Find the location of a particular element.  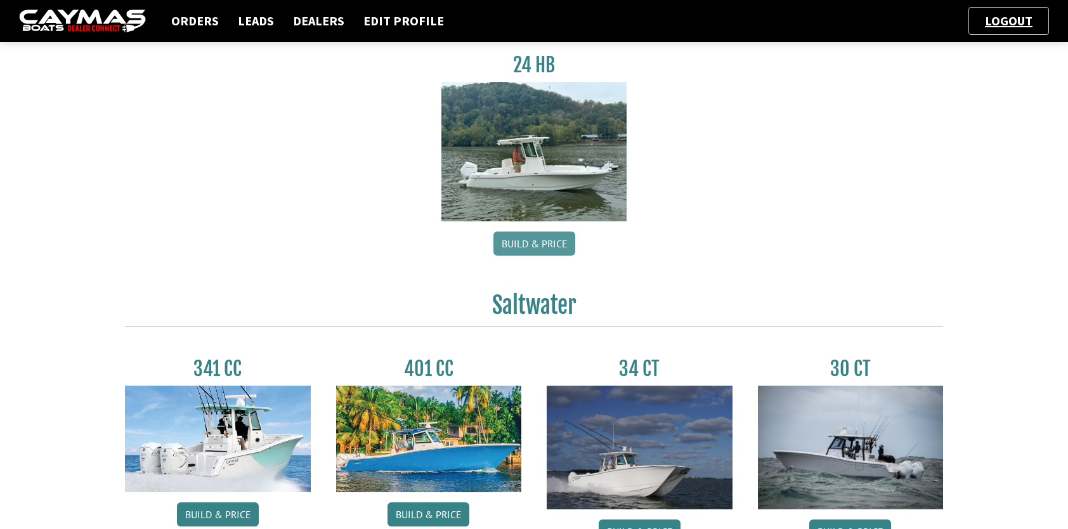

a: Dealers is located at coordinates (318, 21).